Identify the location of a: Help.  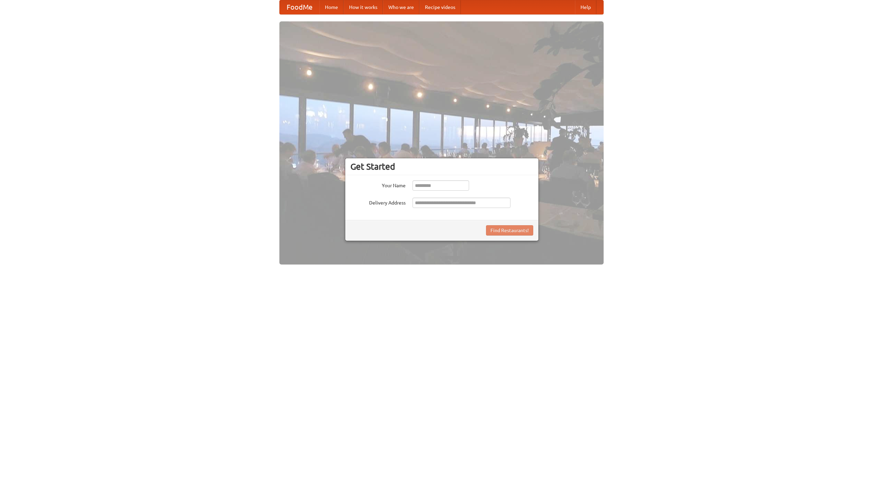
(586, 7).